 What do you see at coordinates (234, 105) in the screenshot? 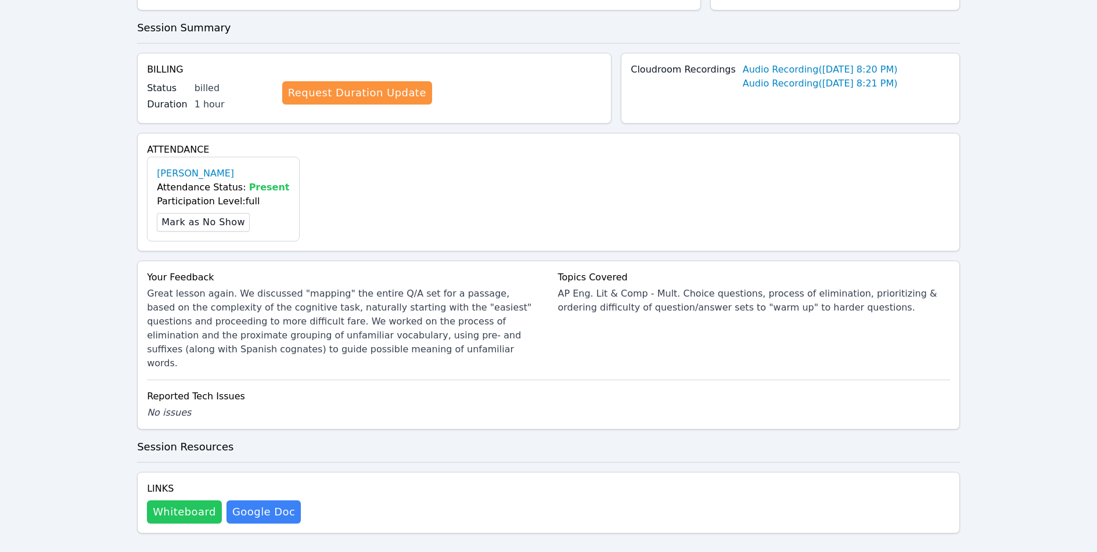
I see `div: 1 hour` at bounding box center [234, 105].